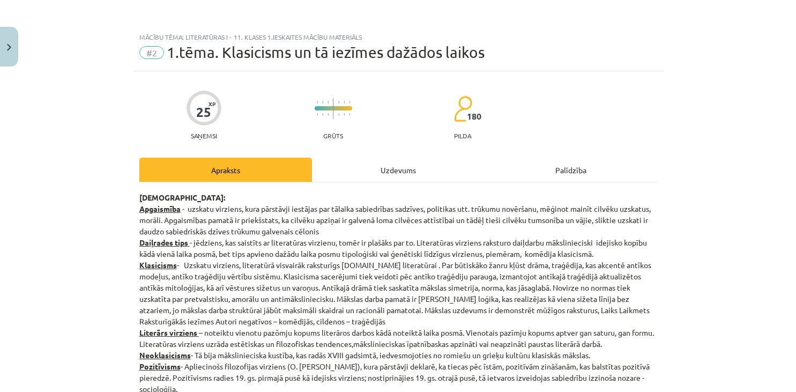  What do you see at coordinates (398, 169) in the screenshot?
I see `div: Uzdevums` at bounding box center [398, 169].